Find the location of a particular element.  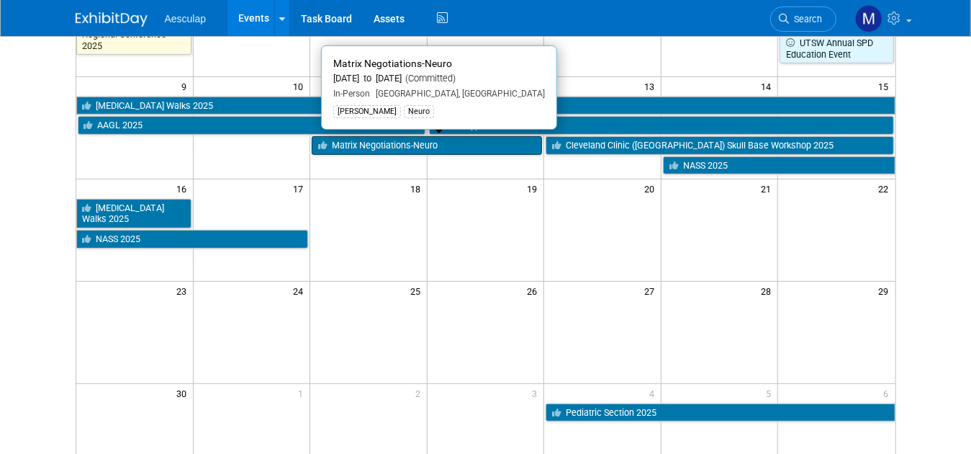

span: 29 is located at coordinates (886, 290).